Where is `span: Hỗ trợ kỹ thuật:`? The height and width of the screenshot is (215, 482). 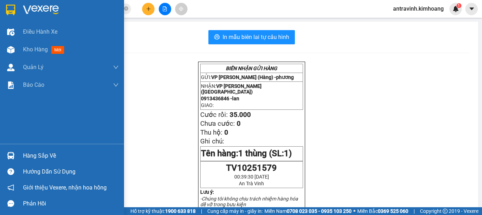 span: Hỗ trợ kỹ thuật: is located at coordinates (163, 211).